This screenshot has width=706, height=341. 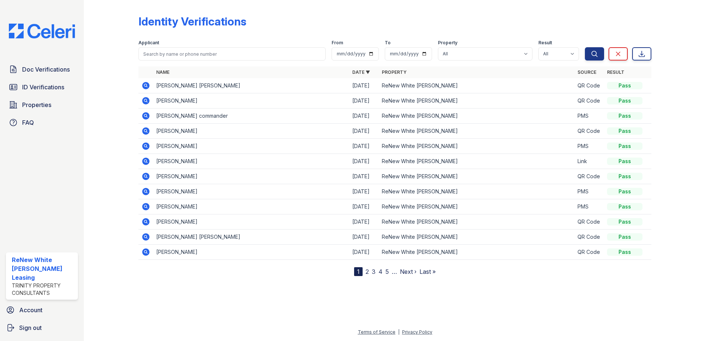 What do you see at coordinates (46, 69) in the screenshot?
I see `span: Doc Verifications` at bounding box center [46, 69].